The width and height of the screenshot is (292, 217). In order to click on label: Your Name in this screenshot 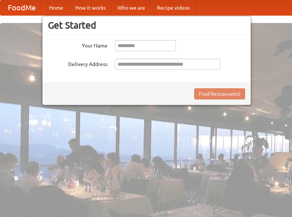, I will do `click(78, 45)`.